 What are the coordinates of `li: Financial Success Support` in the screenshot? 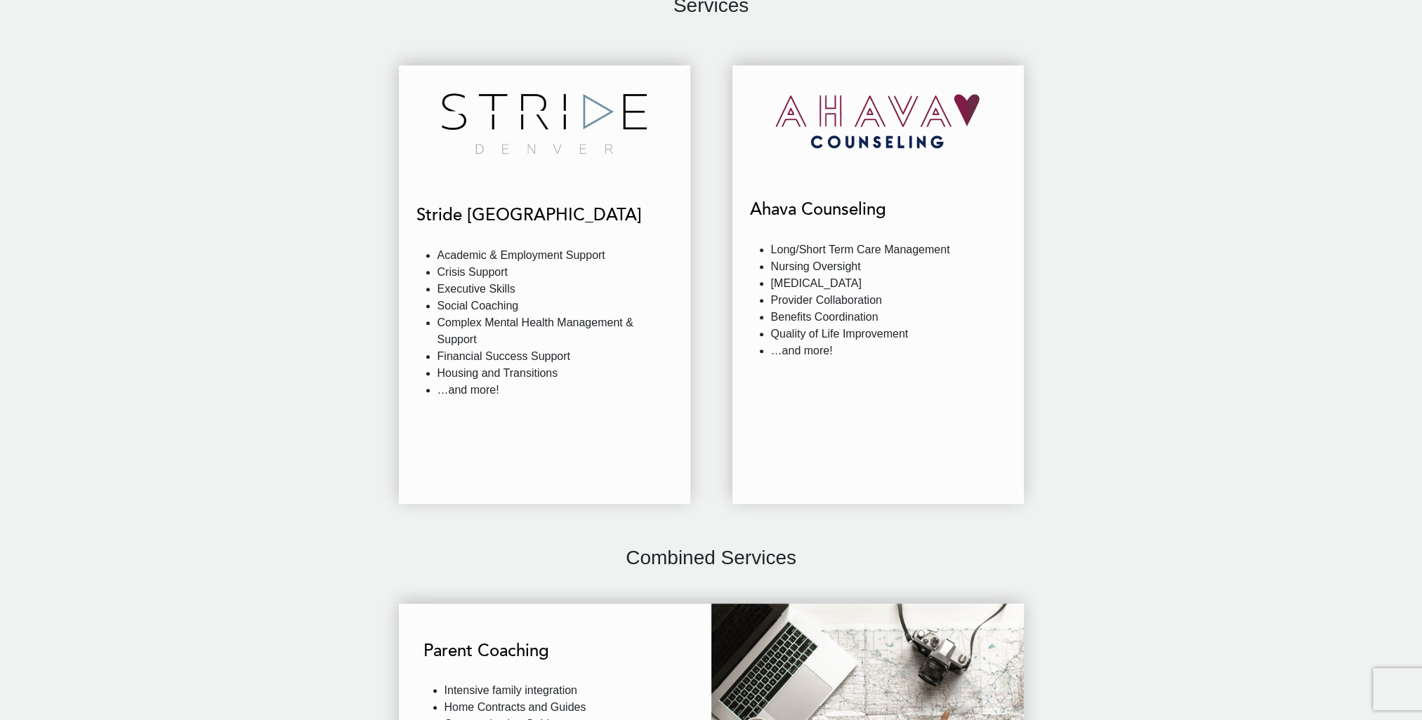 It's located at (555, 357).